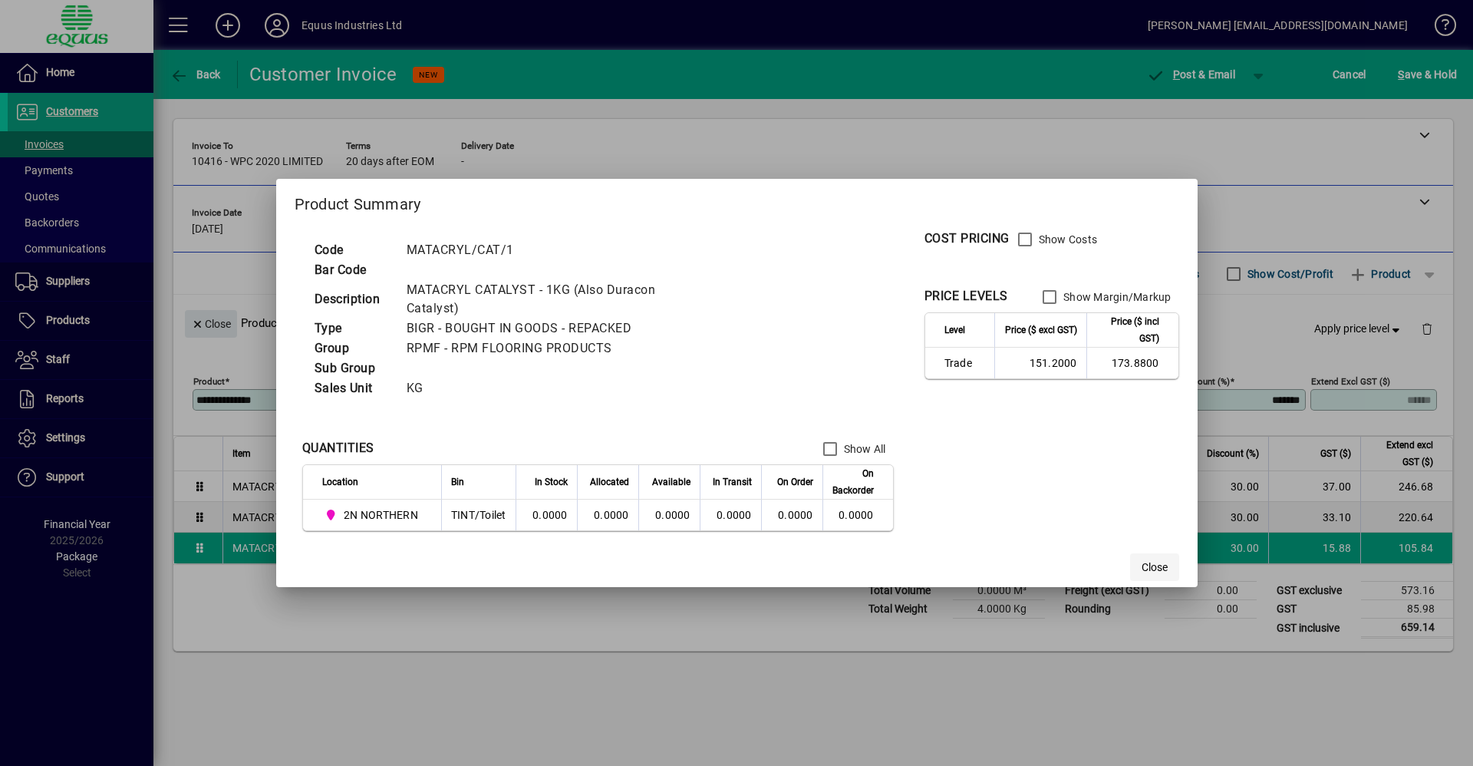 Image resolution: width=1473 pixels, height=766 pixels. What do you see at coordinates (353, 270) in the screenshot?
I see `td: Bar Code` at bounding box center [353, 270].